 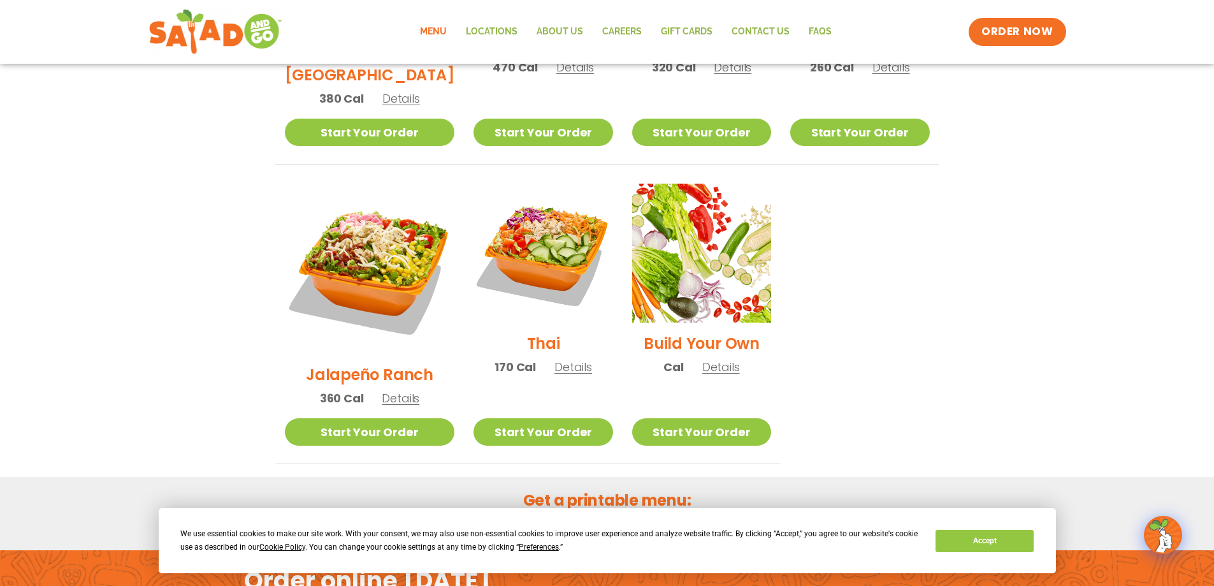 I want to click on a: Menu, so click(x=433, y=32).